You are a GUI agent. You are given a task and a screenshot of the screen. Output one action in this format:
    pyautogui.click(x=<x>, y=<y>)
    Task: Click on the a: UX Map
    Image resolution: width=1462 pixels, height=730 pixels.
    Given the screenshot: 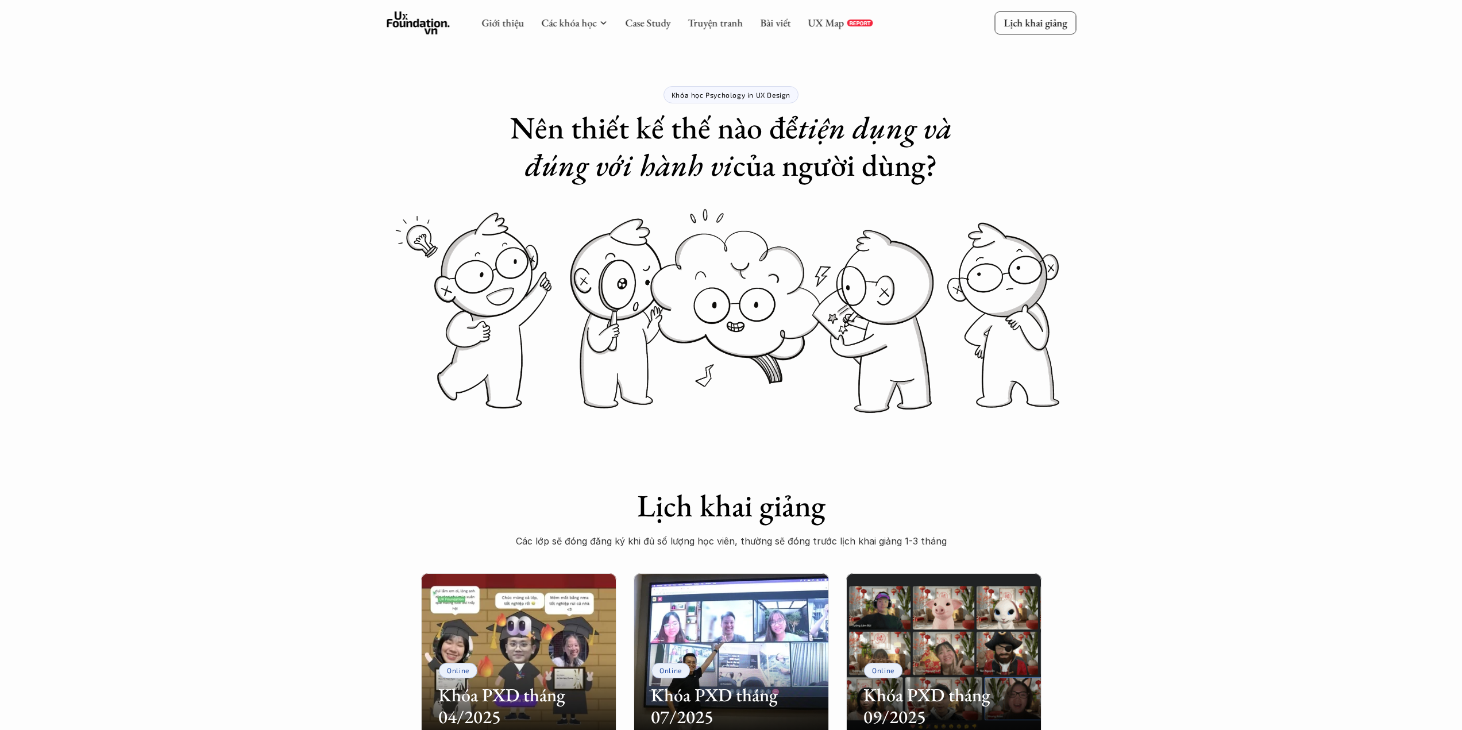 What is the action you would take?
    pyautogui.click(x=825, y=22)
    